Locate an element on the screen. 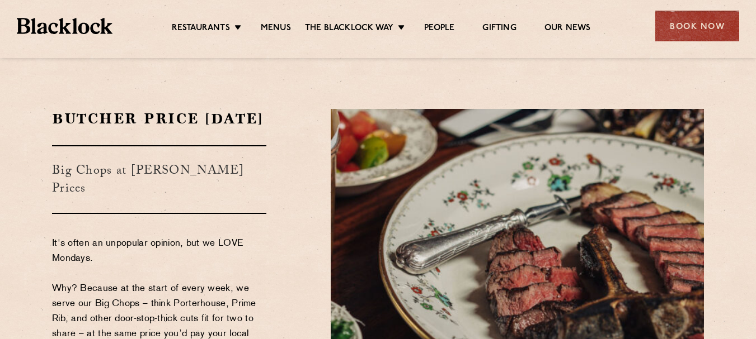 This screenshot has width=756, height=339. a: Gifting is located at coordinates (499, 29).